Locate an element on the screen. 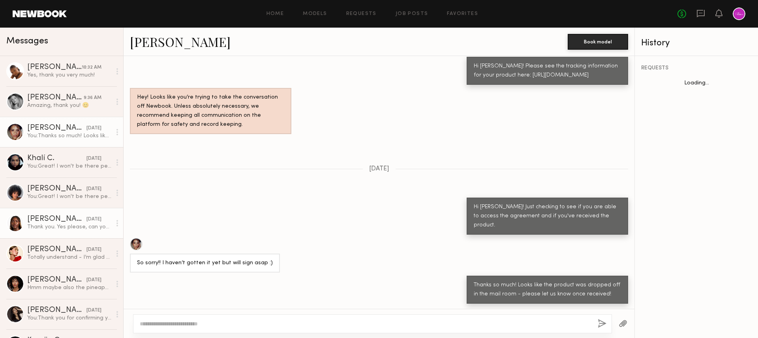 The width and height of the screenshot is (758, 338). div: Amazing, thank you! 😊 is located at coordinates (69, 105).